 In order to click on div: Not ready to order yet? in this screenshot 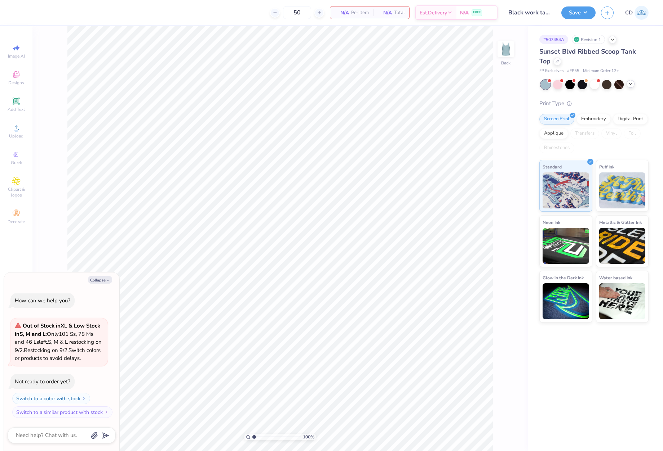, I will do `click(43, 382)`.